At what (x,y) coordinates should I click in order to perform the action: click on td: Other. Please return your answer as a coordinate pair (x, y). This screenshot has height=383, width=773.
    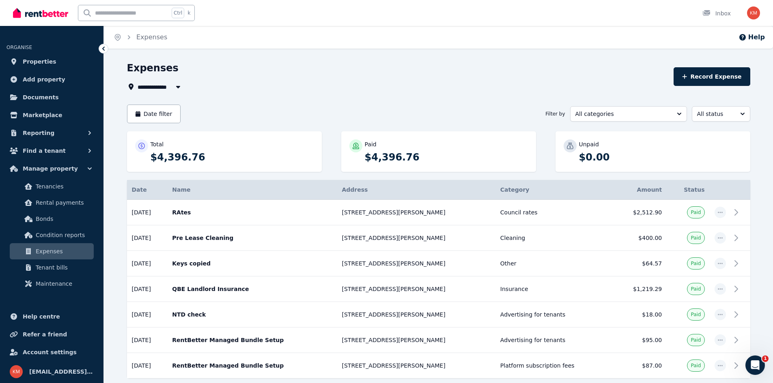
    Looking at the image, I should click on (554, 264).